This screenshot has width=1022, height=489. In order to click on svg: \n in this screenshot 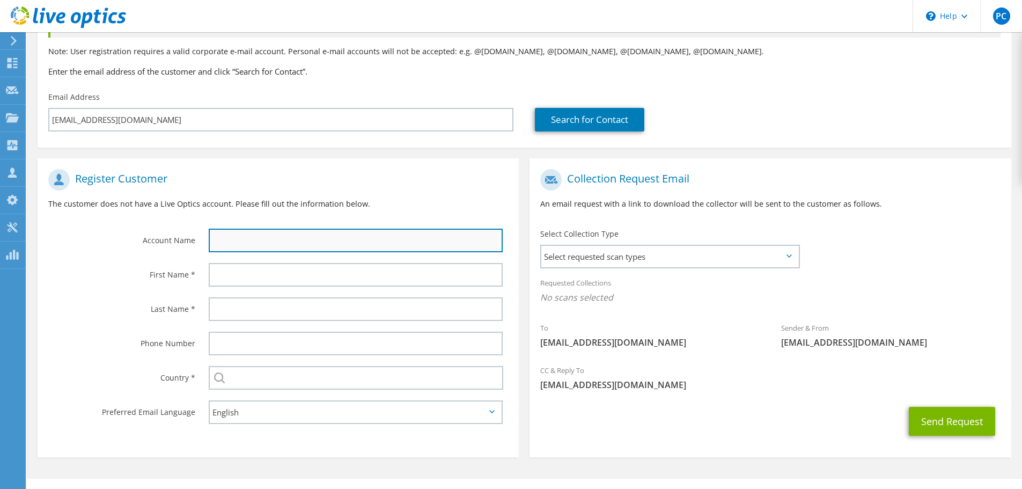, I will do `click(931, 16)`.